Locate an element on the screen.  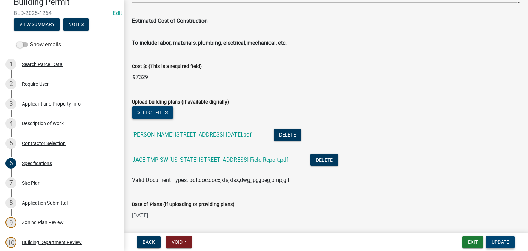
div: 10 is located at coordinates (11, 242).